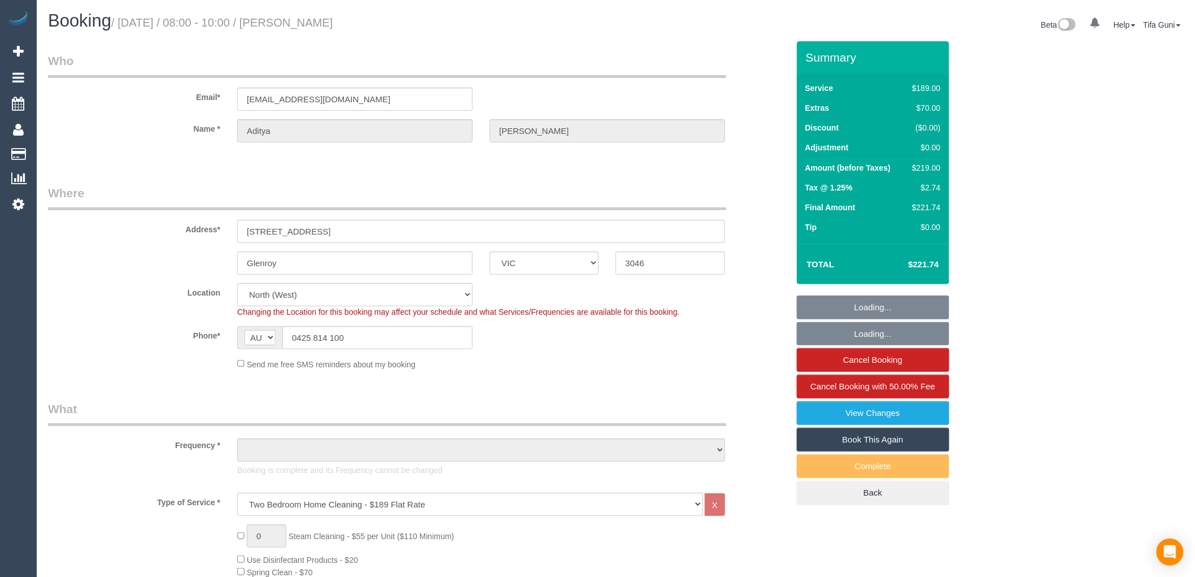 This screenshot has width=1195, height=577. What do you see at coordinates (924, 108) in the screenshot?
I see `div: $70.00` at bounding box center [924, 108].